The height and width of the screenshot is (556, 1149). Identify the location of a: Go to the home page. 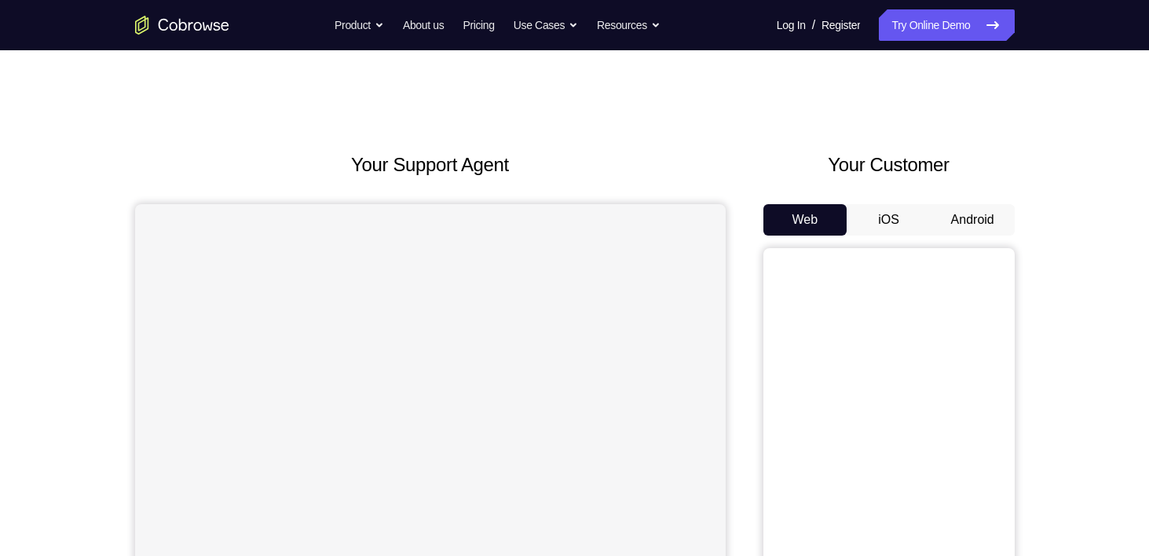
(182, 25).